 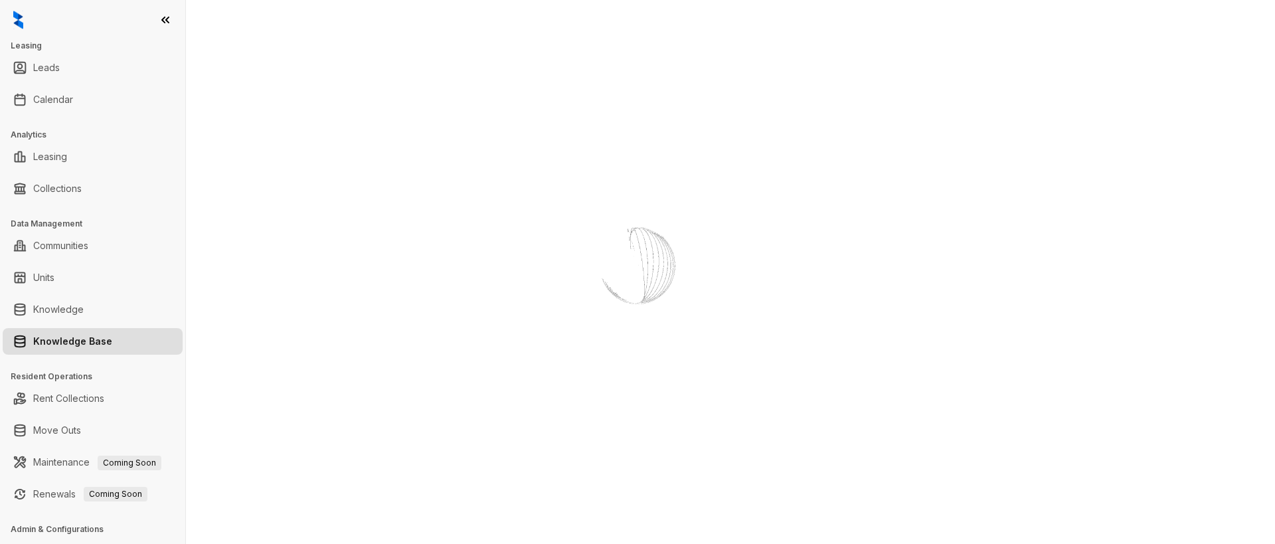 I want to click on li: Units, so click(x=92, y=278).